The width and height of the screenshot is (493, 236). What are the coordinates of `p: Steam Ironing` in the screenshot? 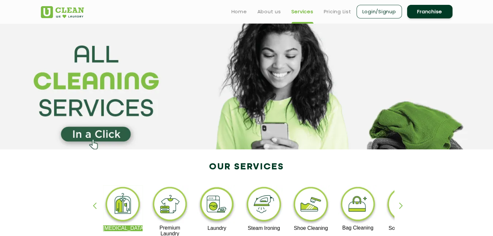 It's located at (264, 229).